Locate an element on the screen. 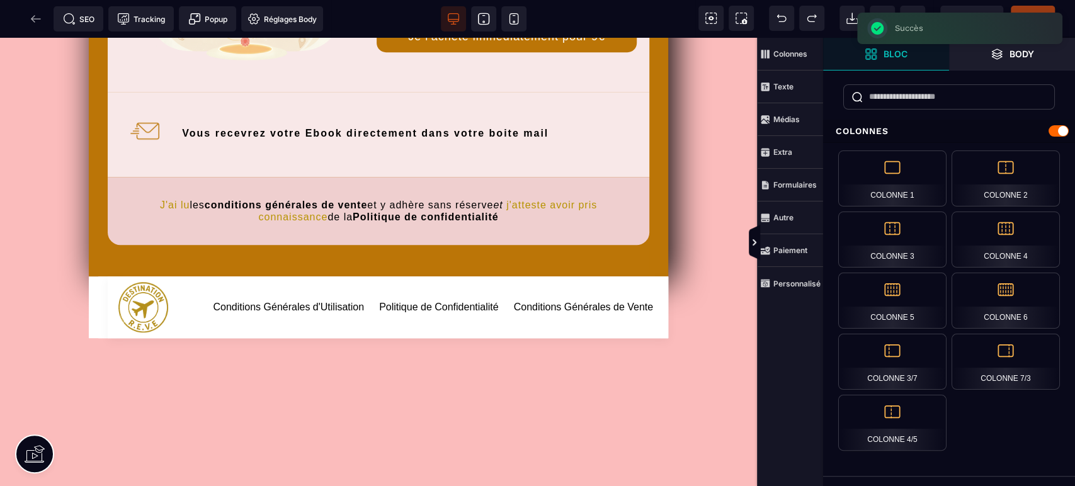  span: Extra is located at coordinates (789, 152).